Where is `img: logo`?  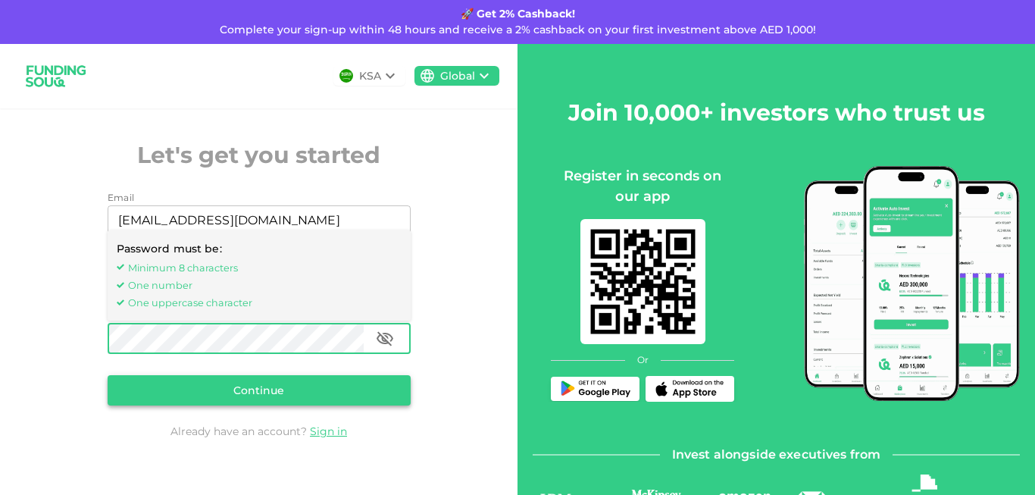 img: logo is located at coordinates (56, 76).